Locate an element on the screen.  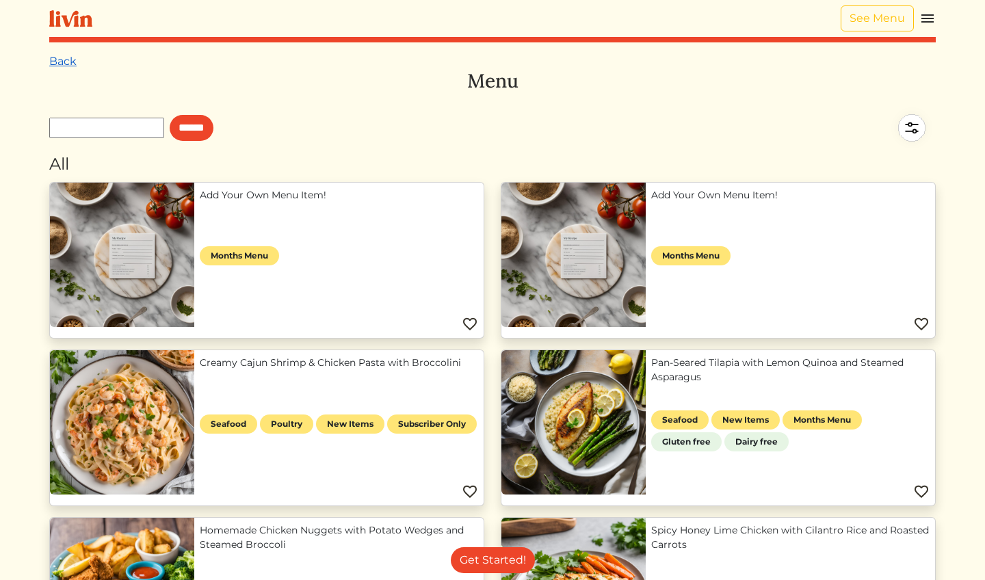
a: Spicy Honey Lime Chicken with Cilantro Rice and Roasted Carrots is located at coordinates (790, 538).